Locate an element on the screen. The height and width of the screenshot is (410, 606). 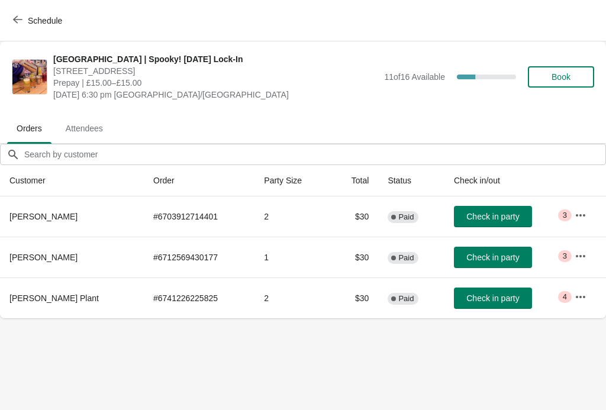
span: Book is located at coordinates (561, 77).